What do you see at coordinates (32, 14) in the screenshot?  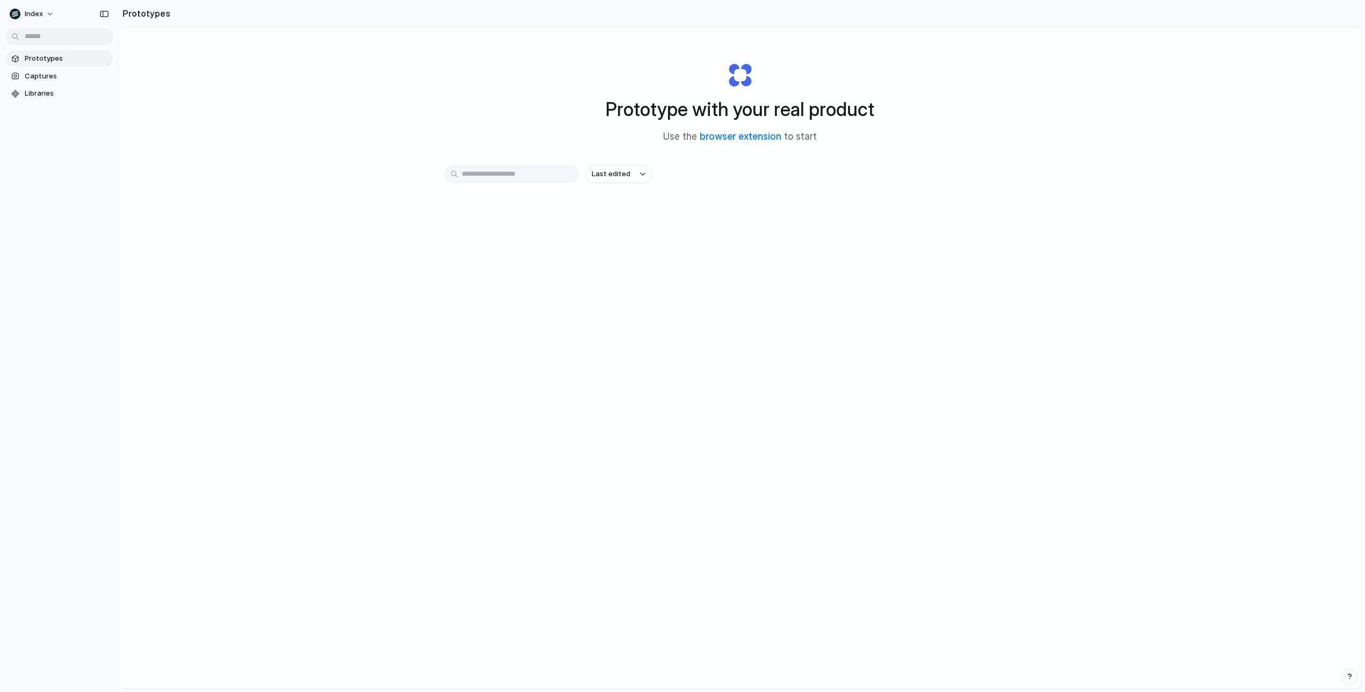 I see `button: Index` at bounding box center [32, 14].